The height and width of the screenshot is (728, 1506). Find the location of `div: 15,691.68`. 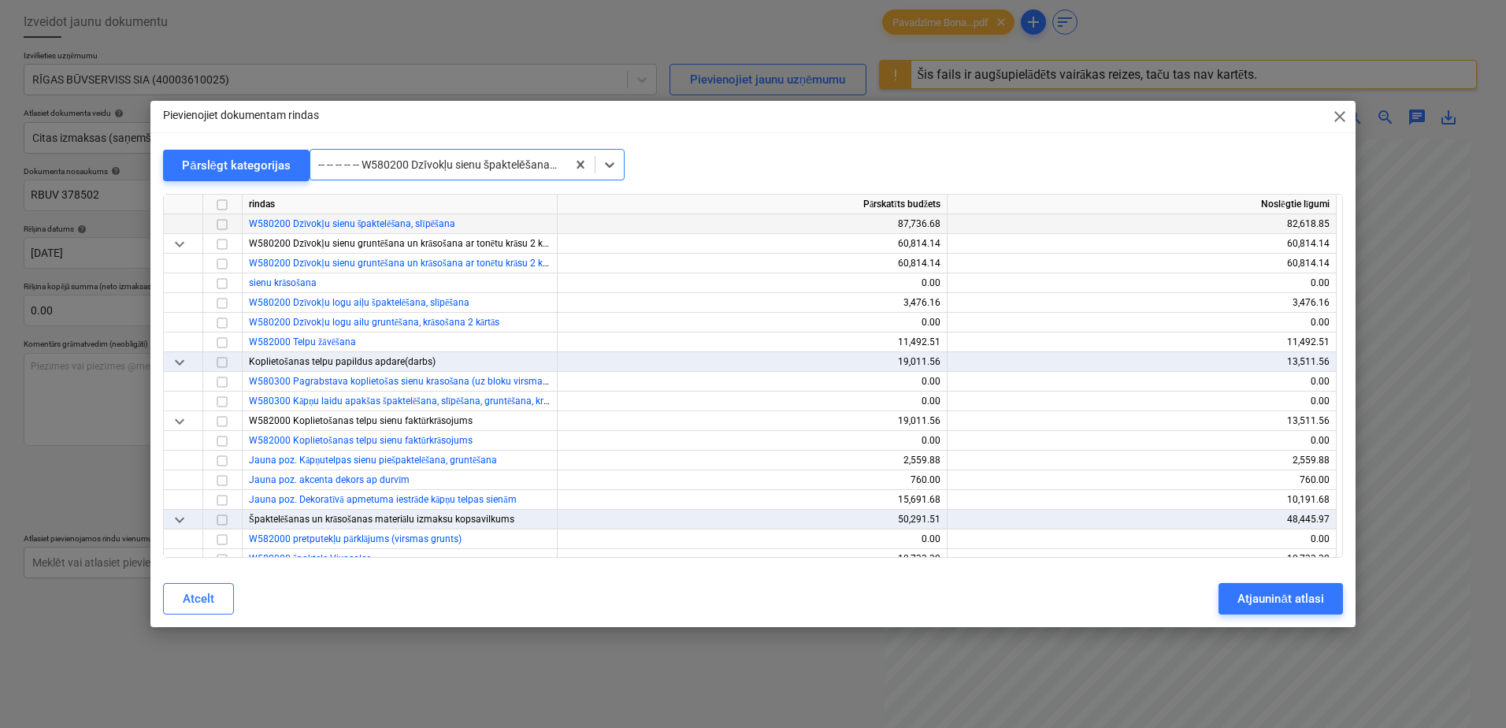

div: 15,691.68 is located at coordinates (752, 499).